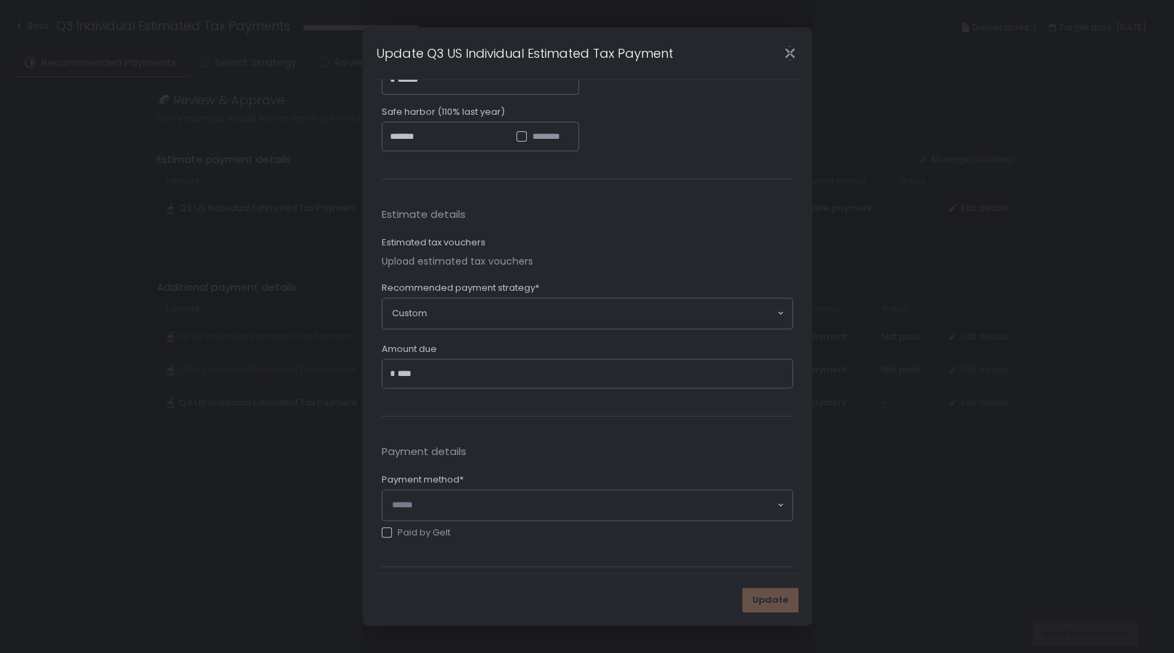 This screenshot has width=1174, height=653. Describe the element at coordinates (790, 53) in the screenshot. I see `div: Close` at that location.